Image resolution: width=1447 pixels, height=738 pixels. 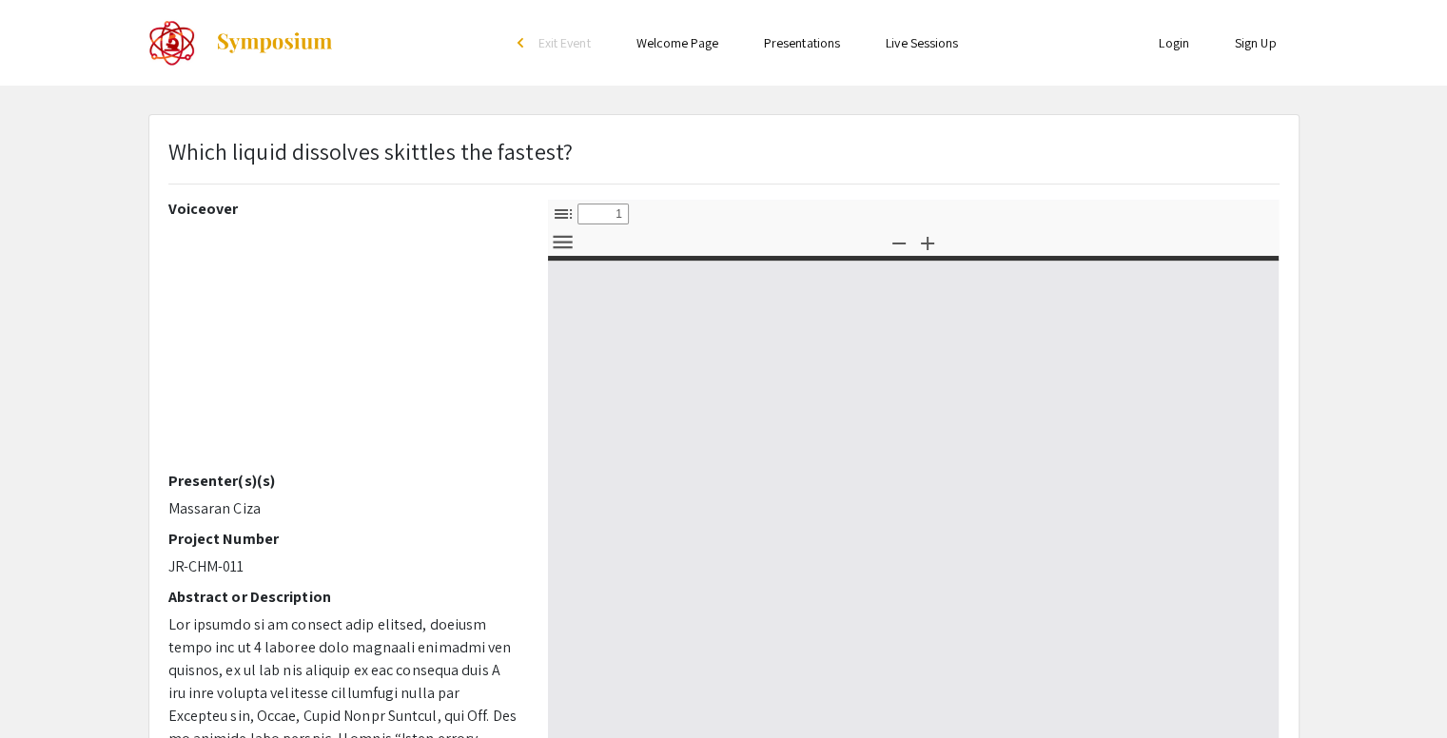 I want to click on p: Which liquid dissolves skittles the fastest?, so click(x=370, y=151).